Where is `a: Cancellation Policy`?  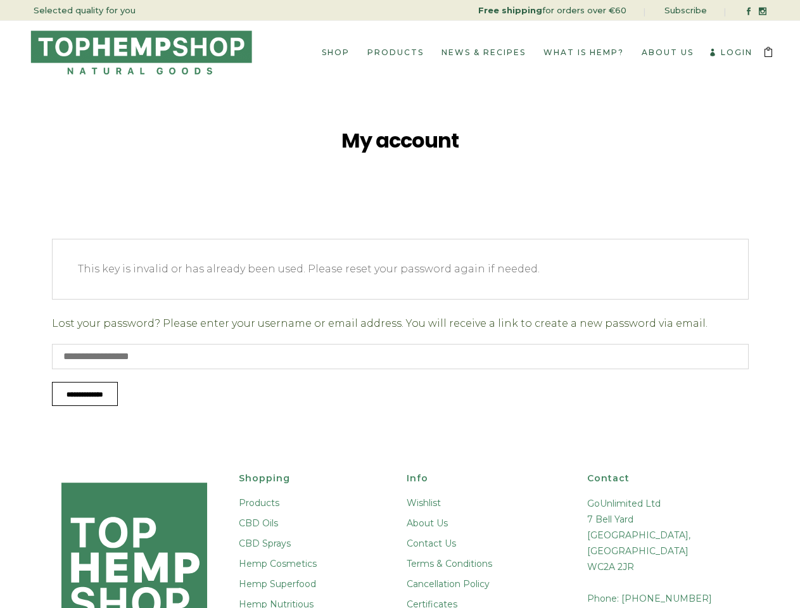 a: Cancellation Policy is located at coordinates (489, 584).